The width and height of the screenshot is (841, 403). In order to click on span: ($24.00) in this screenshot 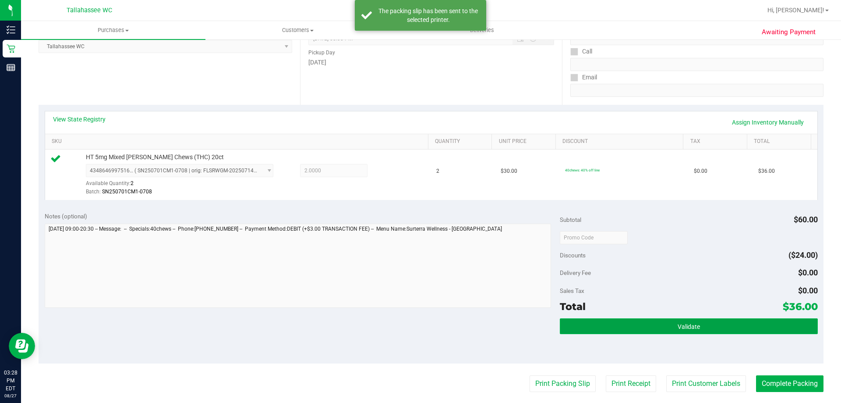, I will do `click(803, 255)`.